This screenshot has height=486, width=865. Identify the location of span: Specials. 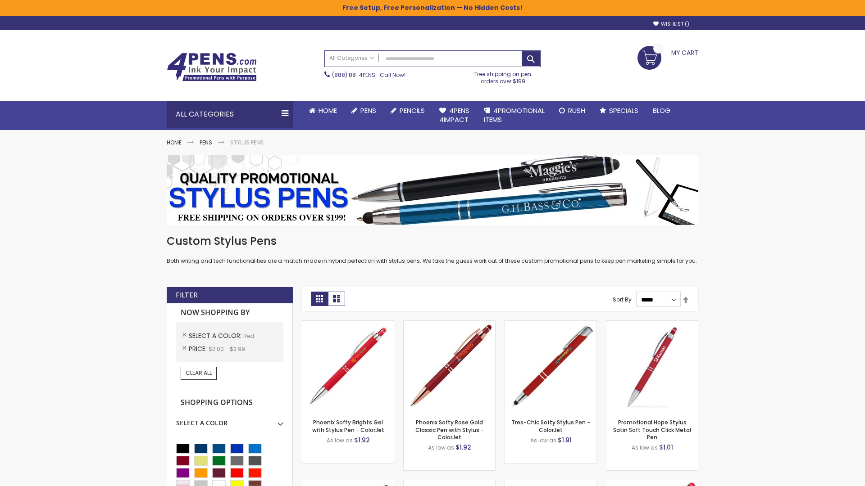
(623, 110).